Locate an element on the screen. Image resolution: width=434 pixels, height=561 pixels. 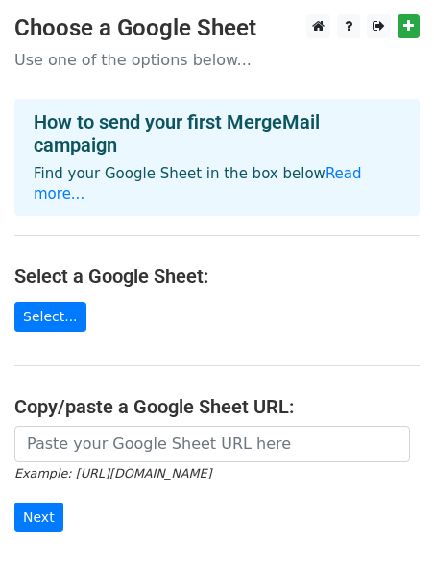
p: Find your Google Sheet in the box below is located at coordinates (217, 184).